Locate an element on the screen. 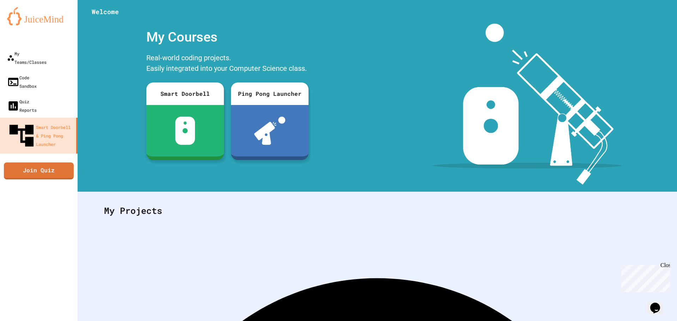  div: My Courses is located at coordinates (227, 37).